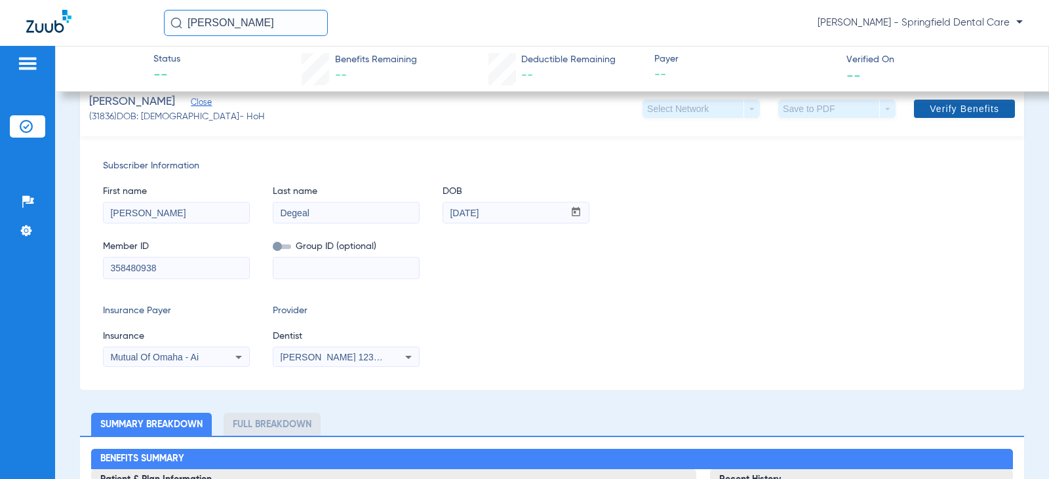  What do you see at coordinates (346, 336) in the screenshot?
I see `span: Dentist` at bounding box center [346, 336].